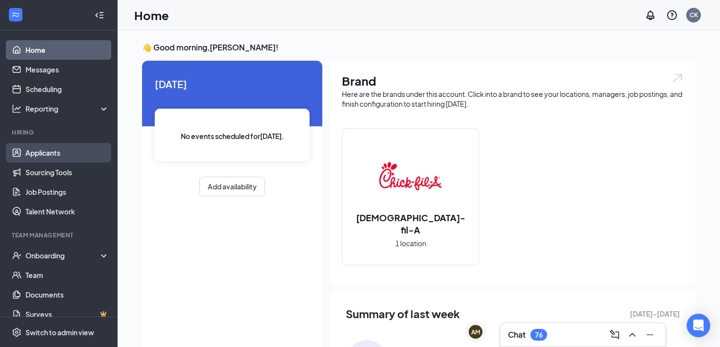 The height and width of the screenshot is (347, 720). Describe the element at coordinates (410, 243) in the screenshot. I see `span: 1 location` at that location.